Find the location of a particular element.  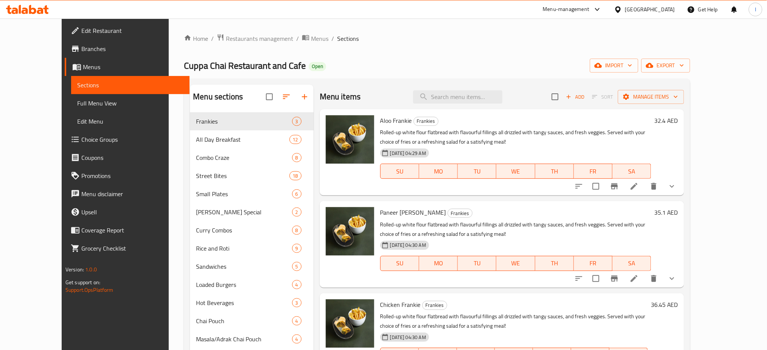

span: Loaded Burgers is located at coordinates (244, 285).